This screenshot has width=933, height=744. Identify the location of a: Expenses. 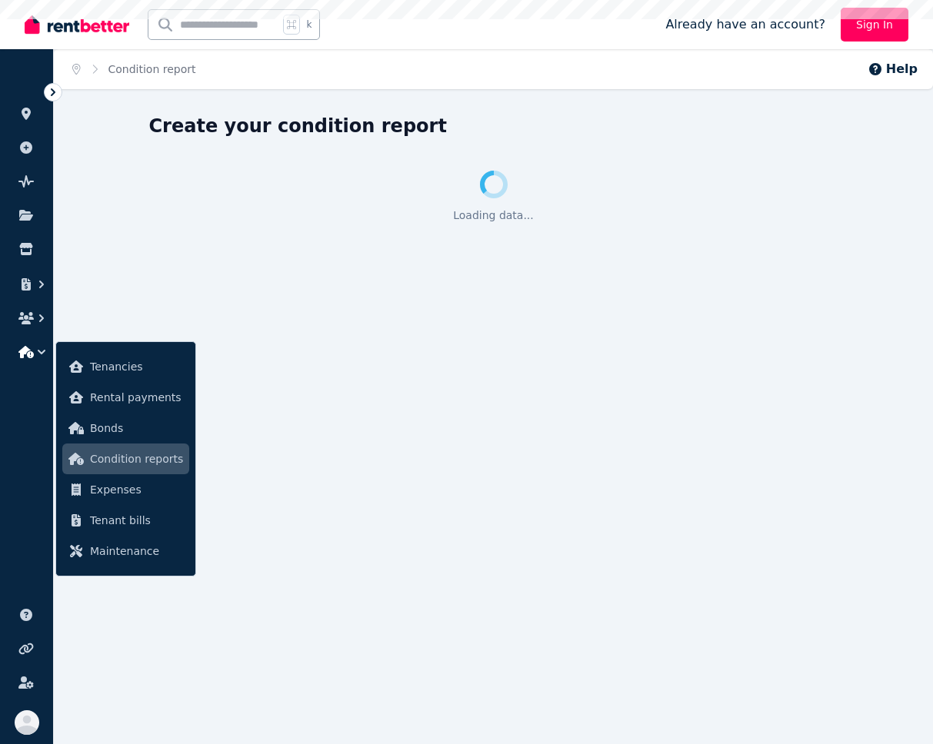
(125, 490).